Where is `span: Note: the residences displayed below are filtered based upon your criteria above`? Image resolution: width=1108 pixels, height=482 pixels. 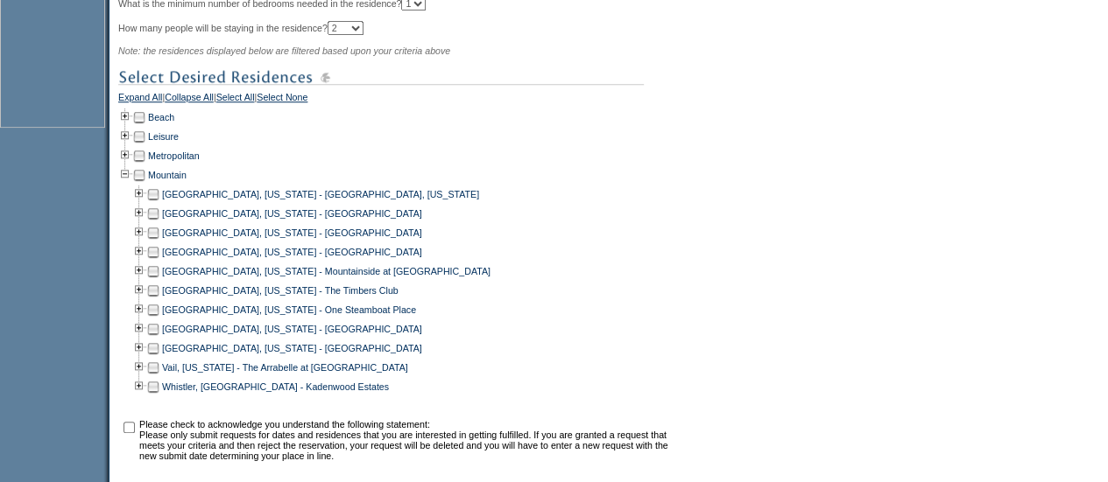
span: Note: the residences displayed below are filtered based upon your criteria above is located at coordinates (284, 51).